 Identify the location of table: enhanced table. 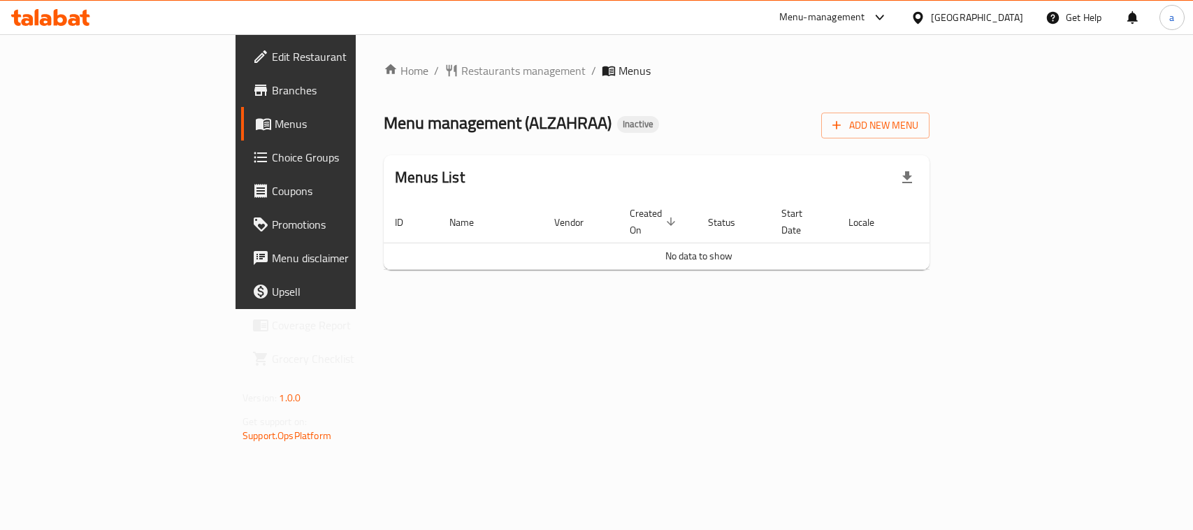
(699, 235).